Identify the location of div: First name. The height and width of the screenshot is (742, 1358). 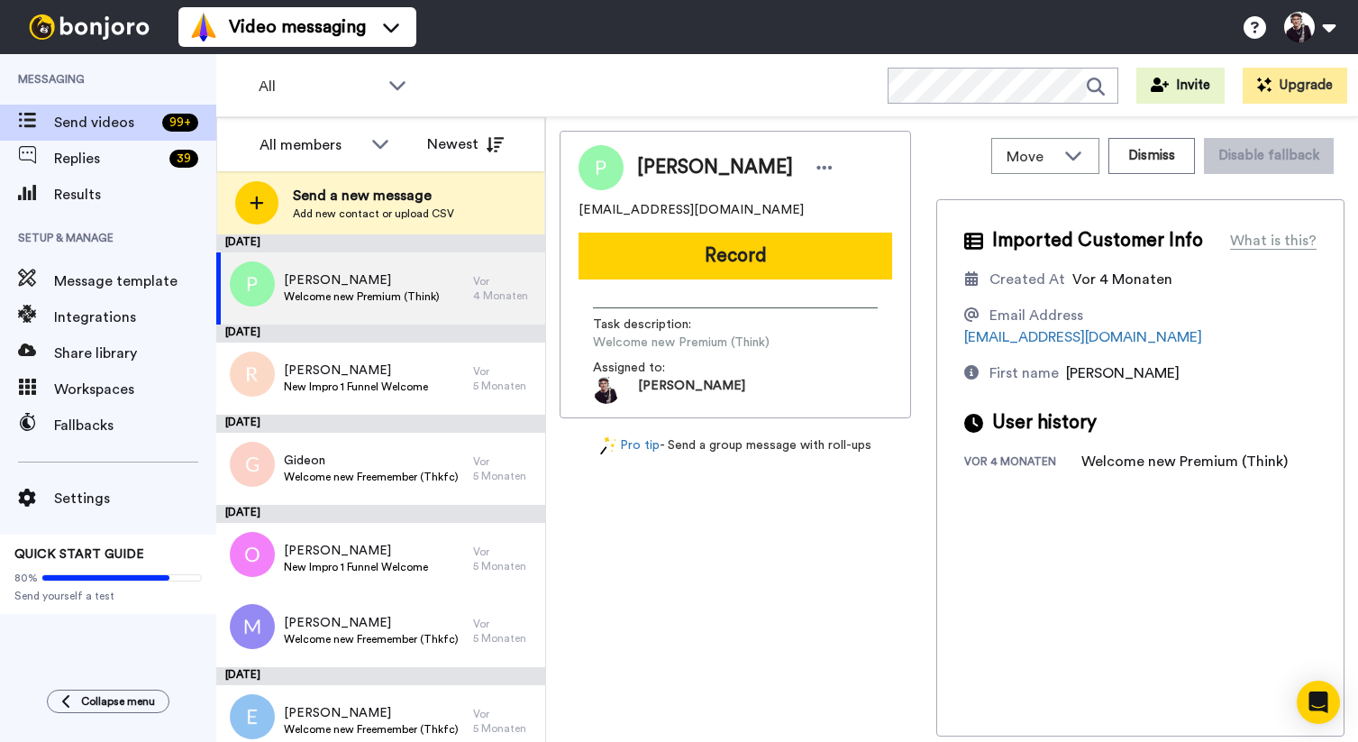
(1024, 373).